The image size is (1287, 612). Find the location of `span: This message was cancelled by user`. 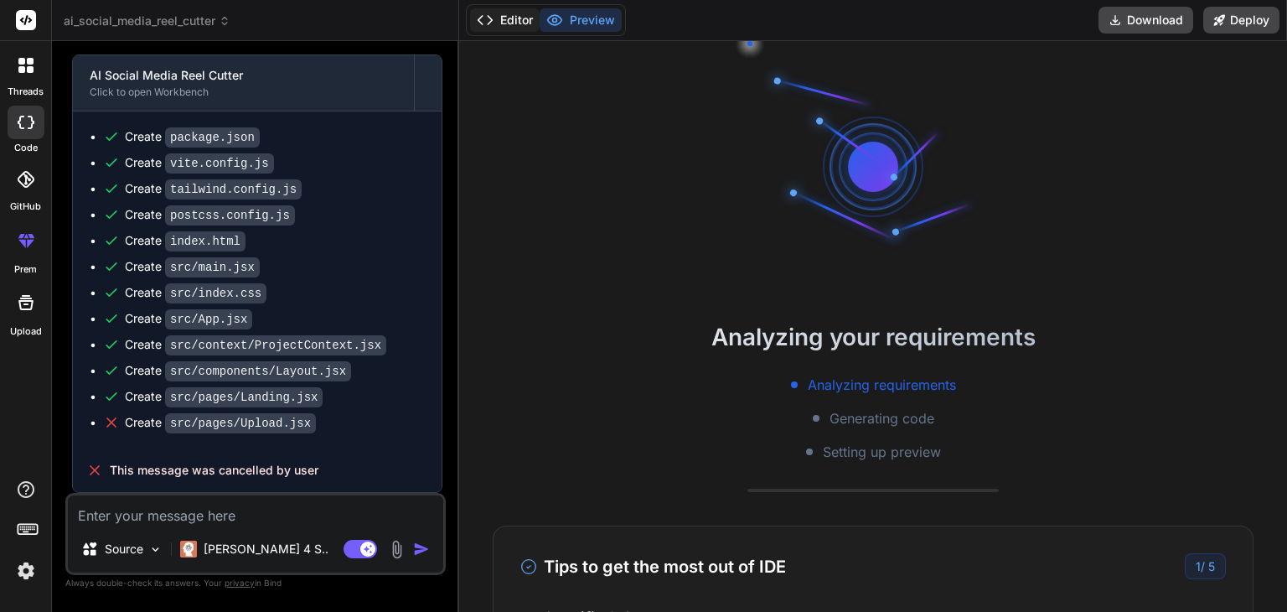

span: This message was cancelled by user is located at coordinates (214, 470).